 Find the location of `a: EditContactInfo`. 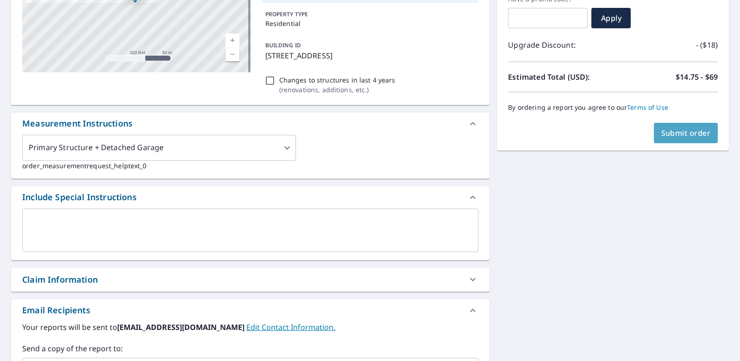

a: EditContactInfo is located at coordinates (291, 327).